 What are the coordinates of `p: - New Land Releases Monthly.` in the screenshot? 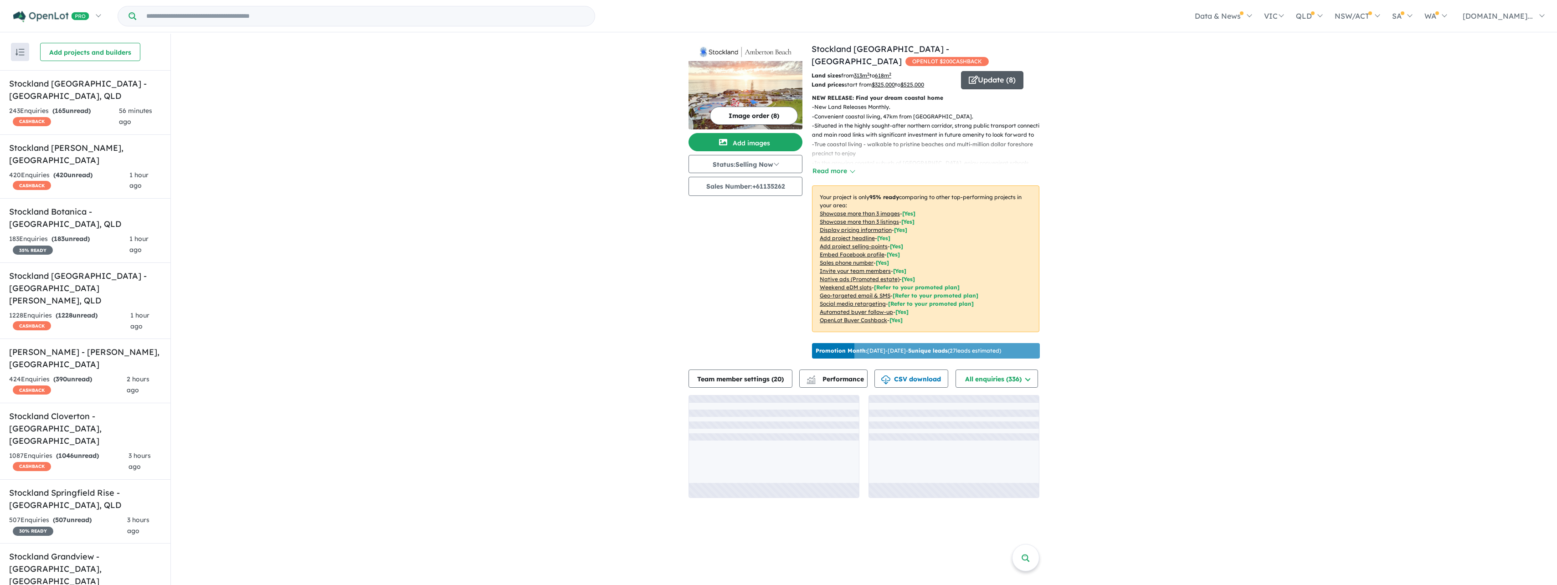 It's located at (929, 107).